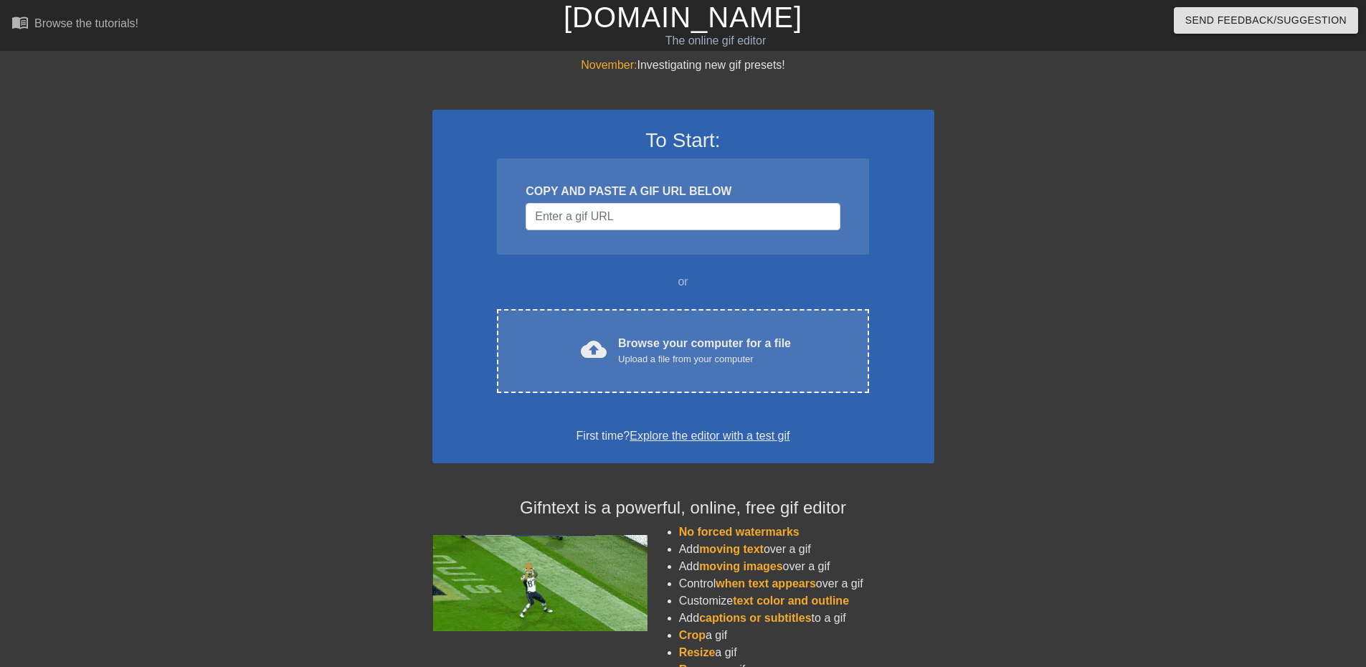 The width and height of the screenshot is (1366, 667). I want to click on span: Resize, so click(697, 652).